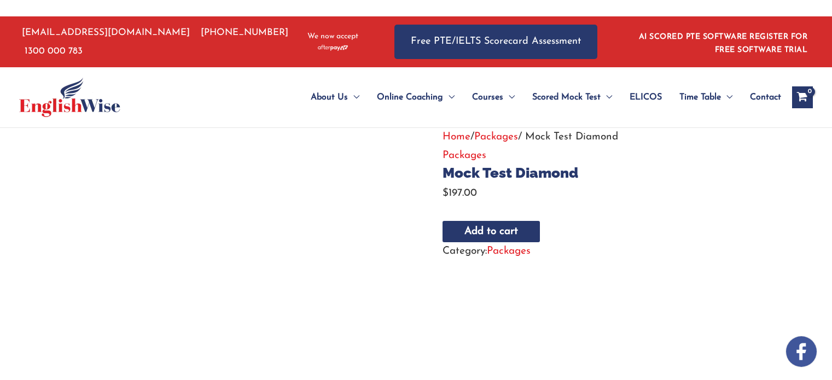  What do you see at coordinates (705, 97) in the screenshot?
I see `a: Time TableMenu Toggle` at bounding box center [705, 97].